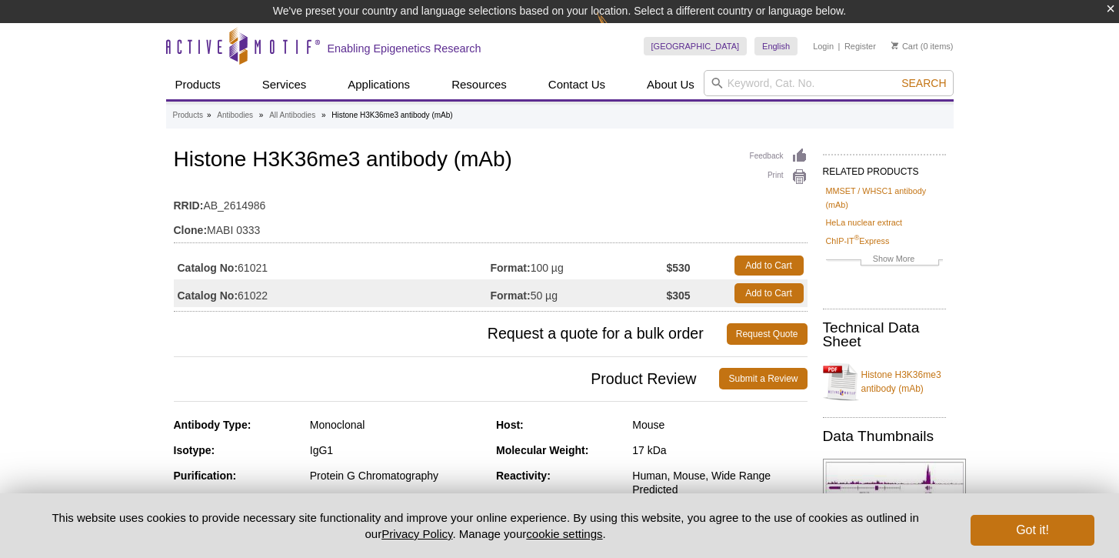  What do you see at coordinates (491, 161) in the screenshot?
I see `h1: Histone H3K36me3 antibody (mAb)` at bounding box center [491, 161].